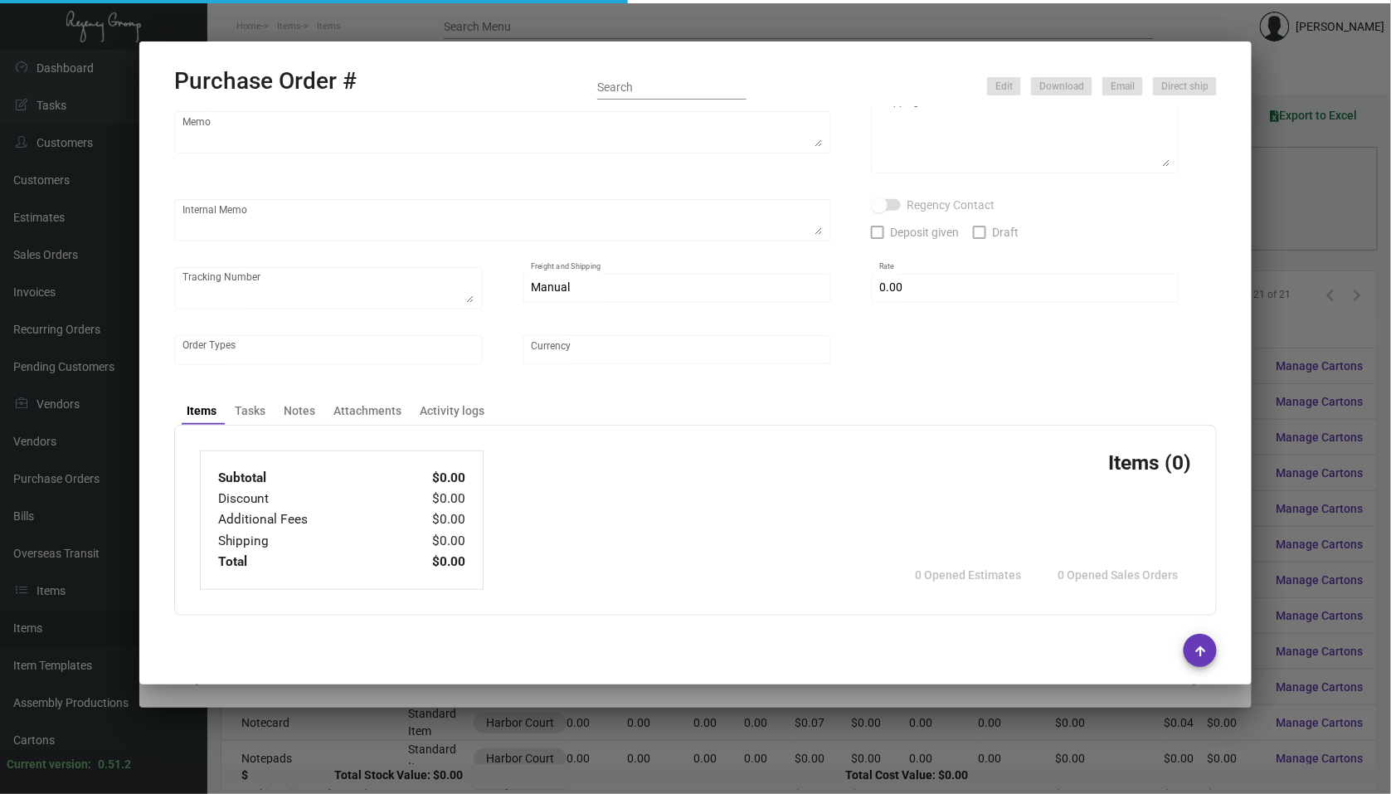  I want to click on button: Download, so click(1062, 86).